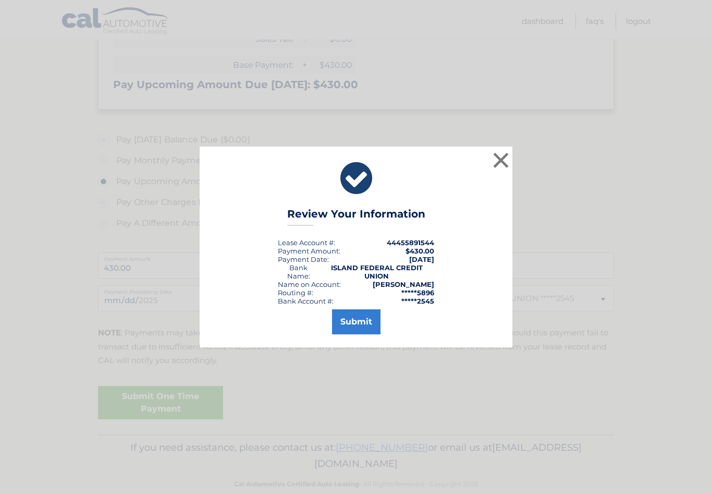 The width and height of the screenshot is (712, 494). I want to click on button: Submit, so click(356, 322).